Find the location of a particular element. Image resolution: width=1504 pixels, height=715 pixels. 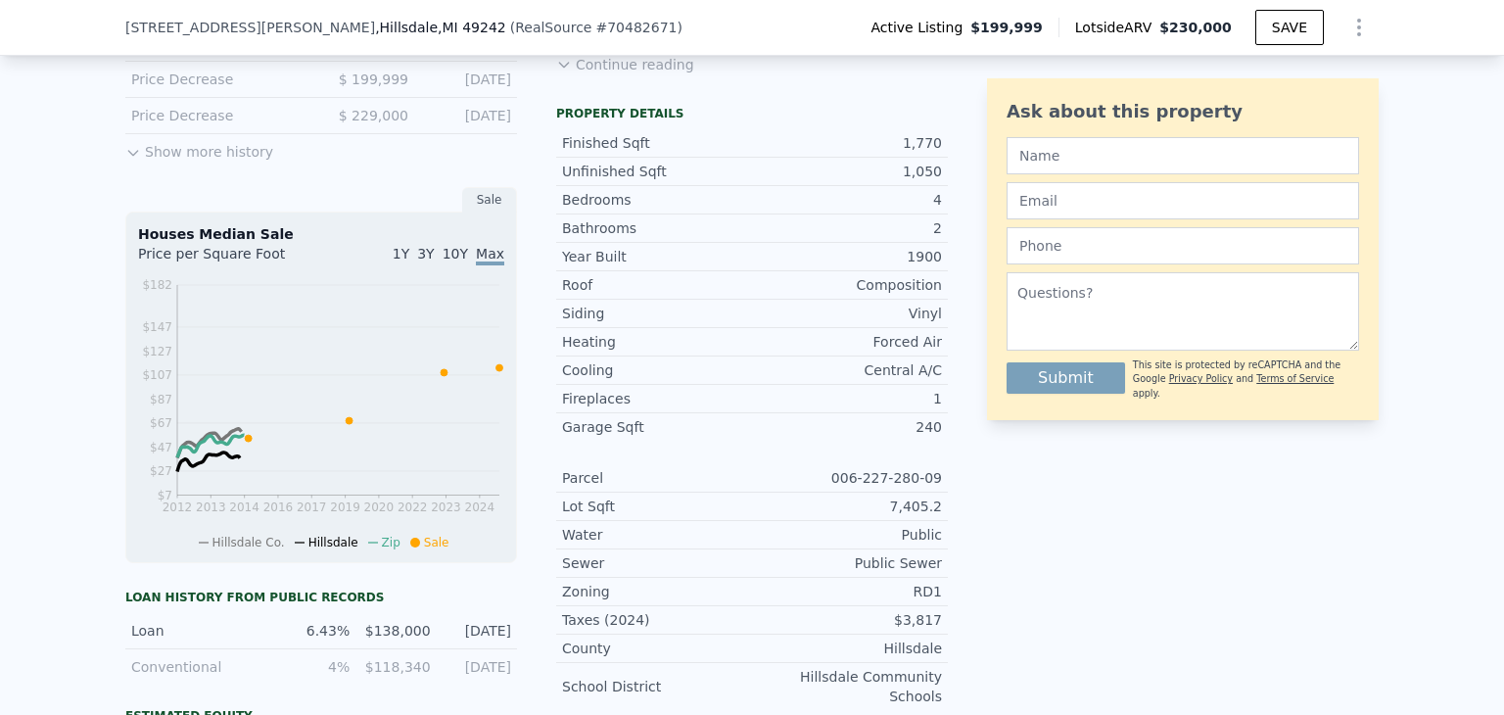

div: $3,817 is located at coordinates (847, 620).